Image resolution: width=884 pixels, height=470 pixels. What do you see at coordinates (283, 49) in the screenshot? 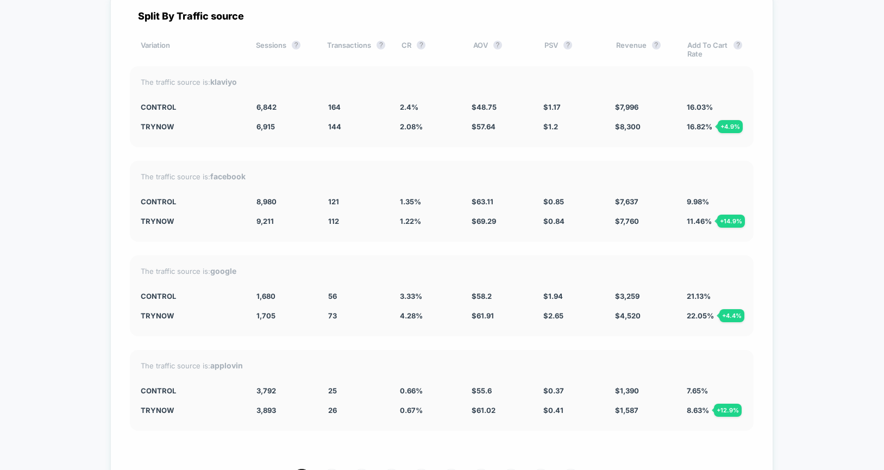
I see `div: Sessions` at bounding box center [283, 49].